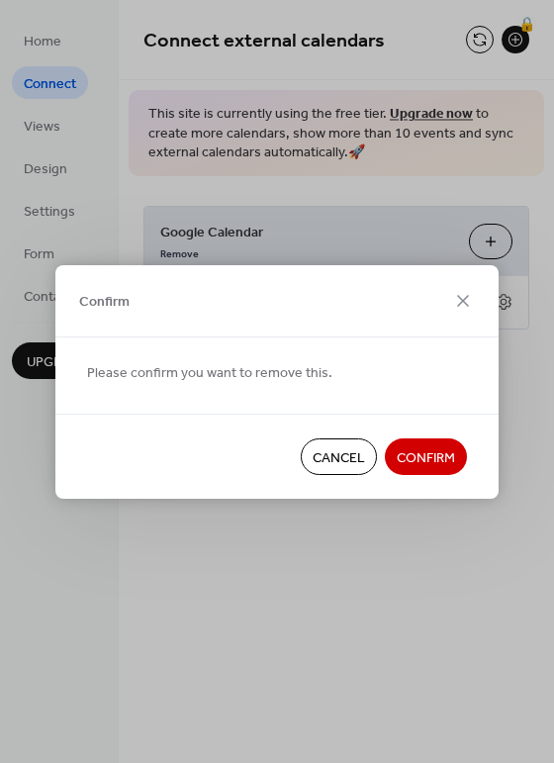 This screenshot has height=763, width=554. I want to click on button: Confirm, so click(425, 456).